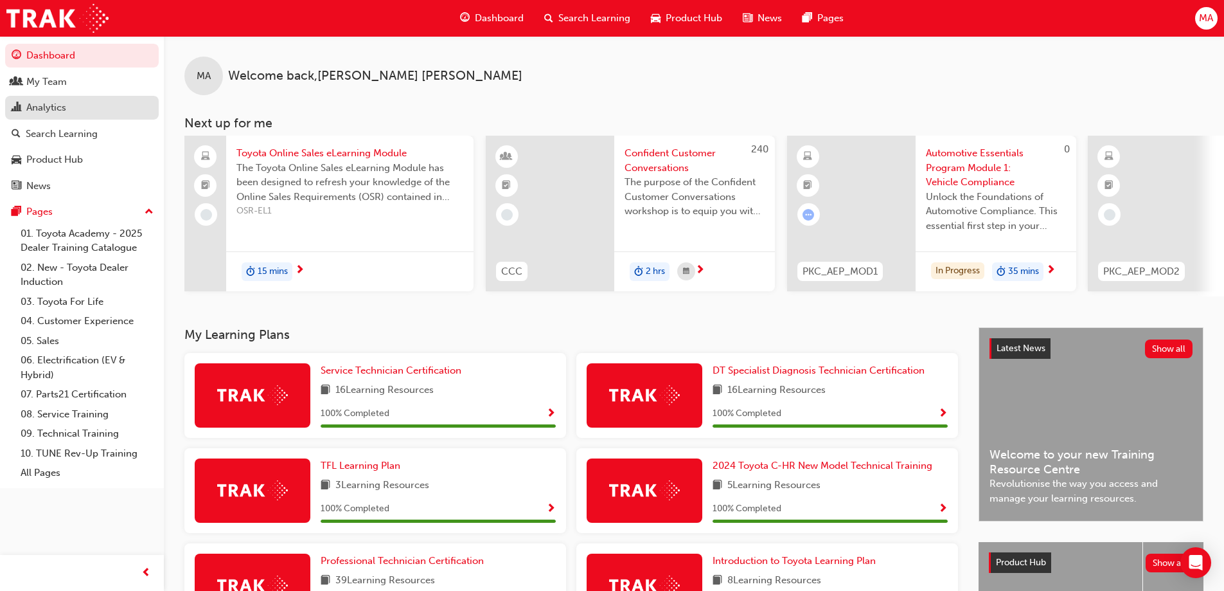  What do you see at coordinates (770, 18) in the screenshot?
I see `span: News` at bounding box center [770, 18].